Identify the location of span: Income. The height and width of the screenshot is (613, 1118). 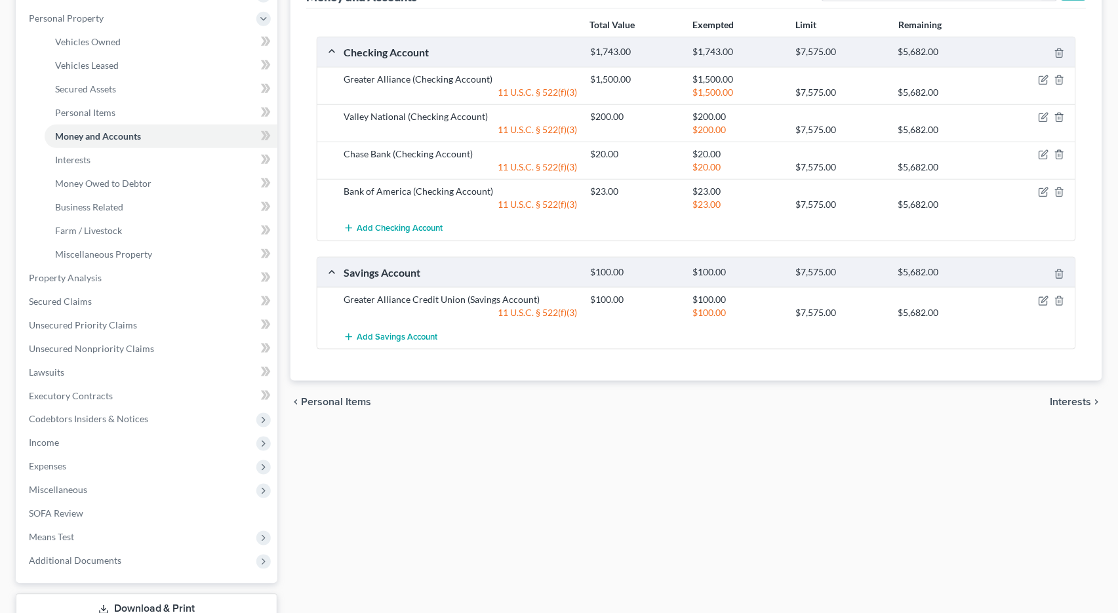
(44, 443).